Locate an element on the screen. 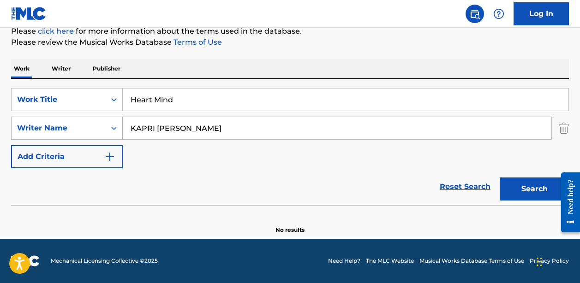 Image resolution: width=580 pixels, height=283 pixels. button: Add Criteria is located at coordinates (67, 157).